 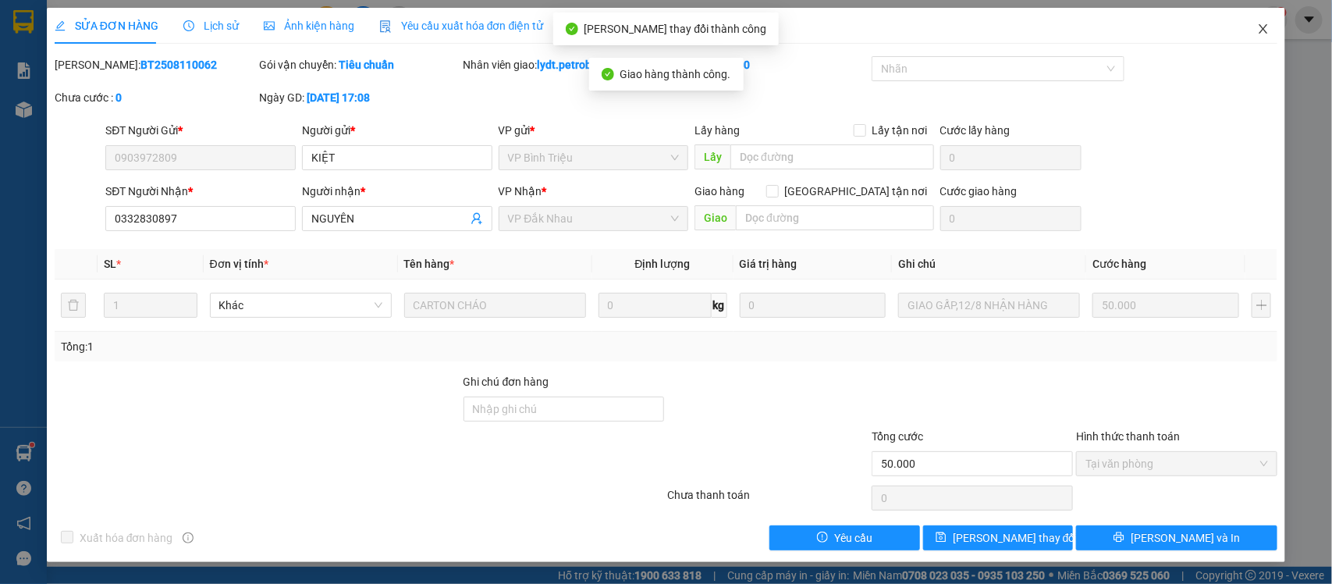 I want to click on span: VP Nhận, so click(x=520, y=191).